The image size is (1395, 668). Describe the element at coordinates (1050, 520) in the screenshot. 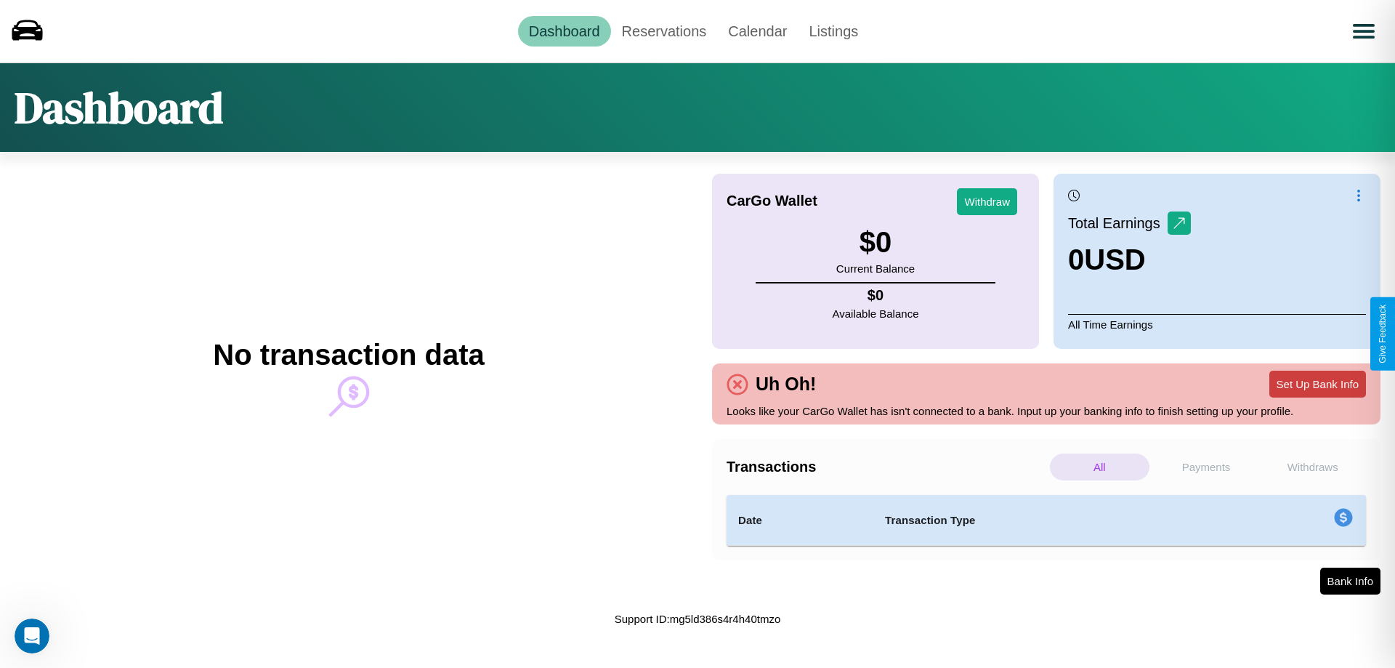

I see `h4: Transaction Type` at that location.